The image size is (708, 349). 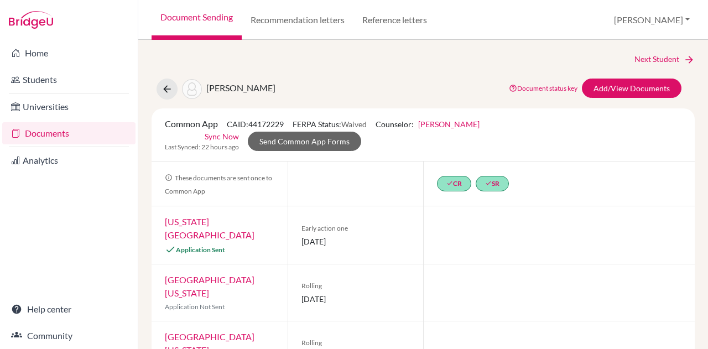 I want to click on a: Send Common App Forms, so click(x=304, y=141).